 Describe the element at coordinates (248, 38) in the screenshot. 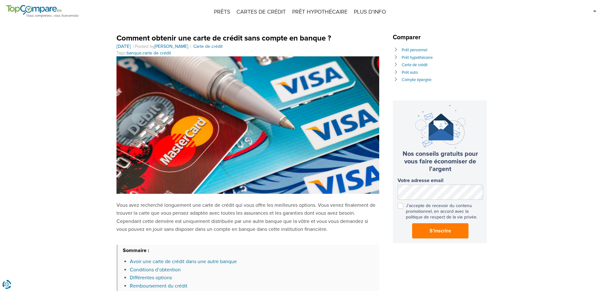

I see `h1: Comment obtenir une carte de crédit sans compte en banque ?` at that location.